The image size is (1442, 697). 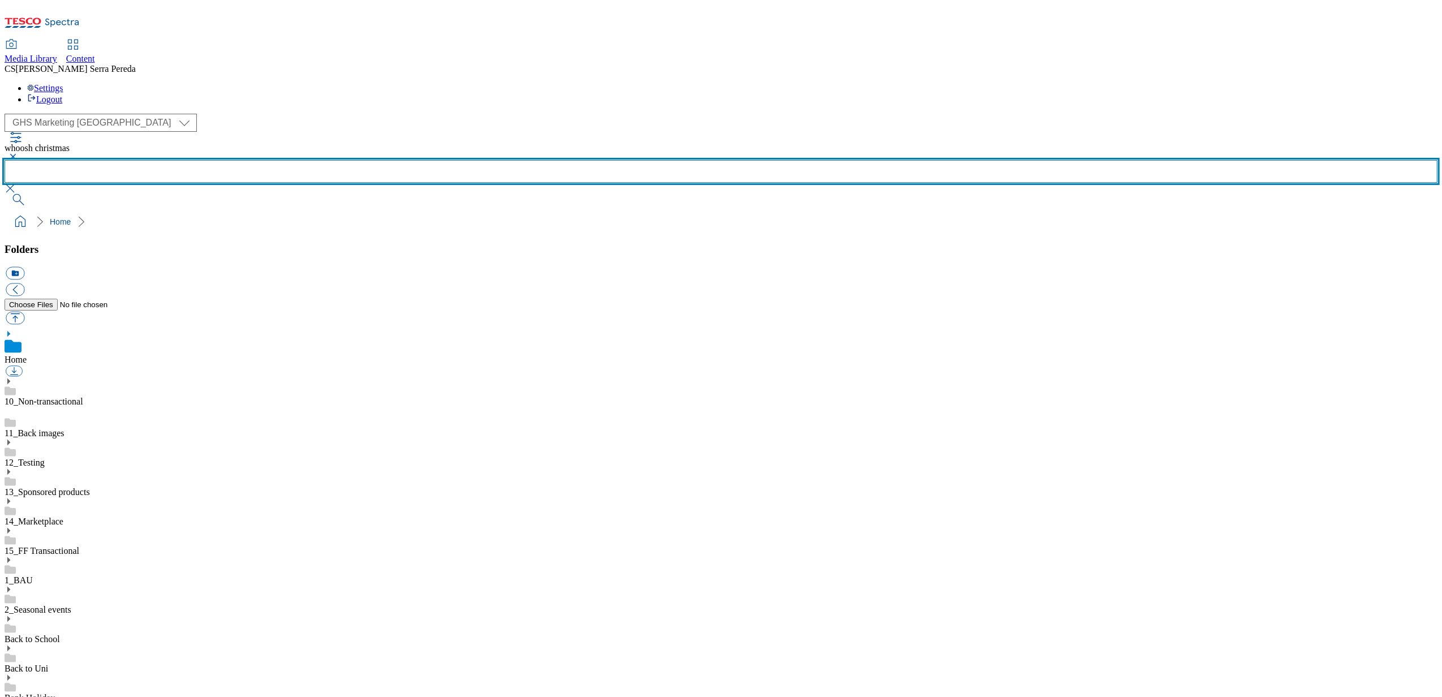 I want to click on a: 15_FF Transactional, so click(x=42, y=550).